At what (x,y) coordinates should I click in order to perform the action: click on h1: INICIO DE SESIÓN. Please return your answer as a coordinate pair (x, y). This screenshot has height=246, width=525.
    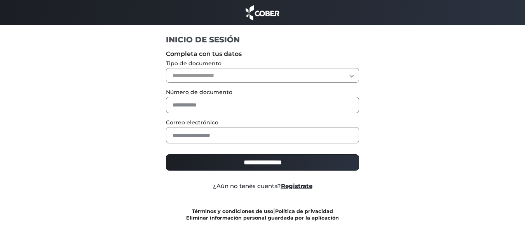
    Looking at the image, I should click on (262, 40).